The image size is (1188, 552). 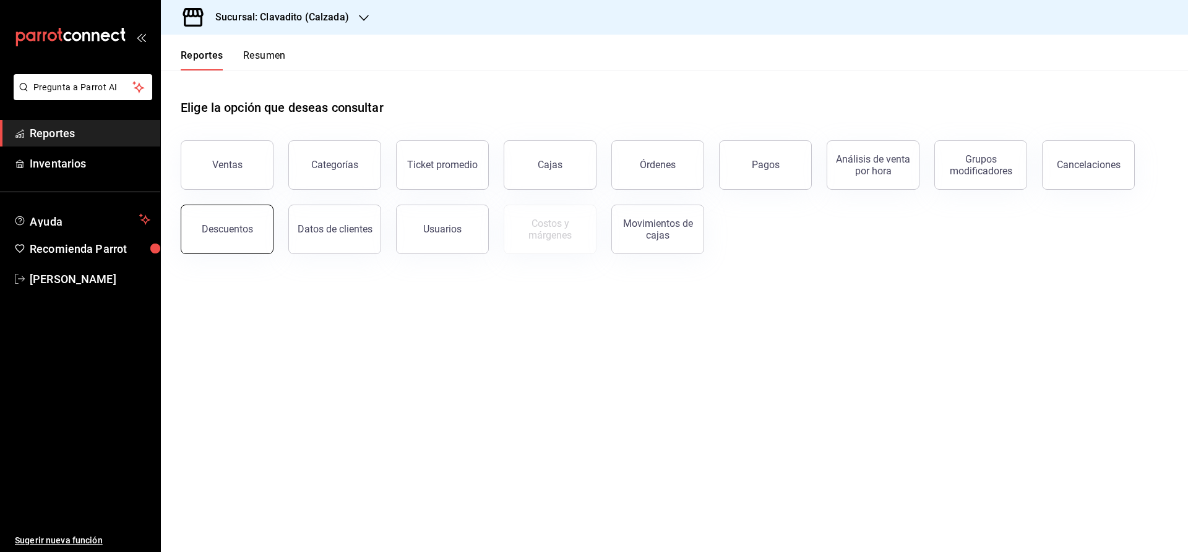 What do you see at coordinates (550, 165) in the screenshot?
I see `div: Cajas` at bounding box center [550, 165].